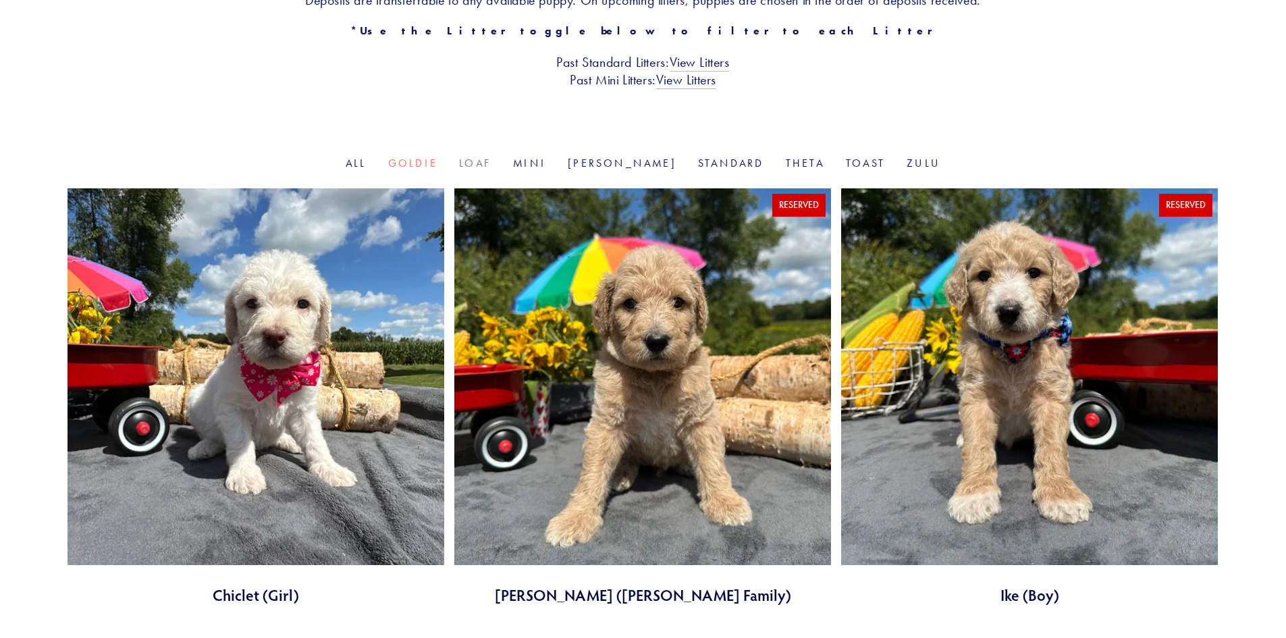 This screenshot has height=638, width=1286. What do you see at coordinates (731, 163) in the screenshot?
I see `a: Standard` at bounding box center [731, 163].